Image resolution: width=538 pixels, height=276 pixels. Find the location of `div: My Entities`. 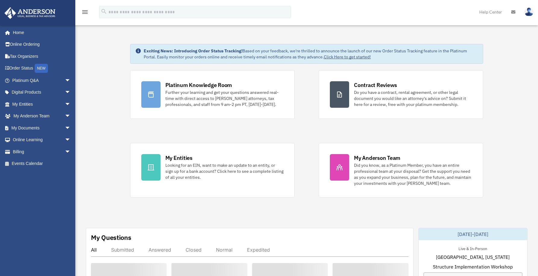

div: My Entities is located at coordinates (179, 158).